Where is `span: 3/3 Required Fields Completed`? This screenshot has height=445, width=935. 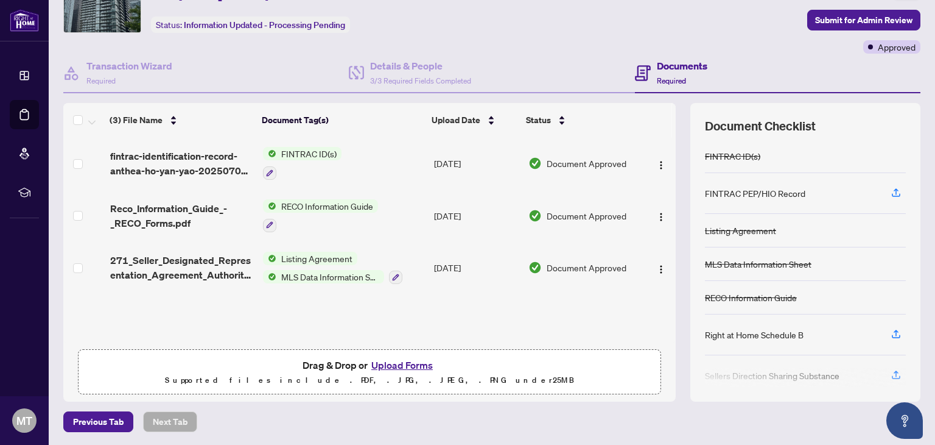 span: 3/3 Required Fields Completed is located at coordinates (421, 80).